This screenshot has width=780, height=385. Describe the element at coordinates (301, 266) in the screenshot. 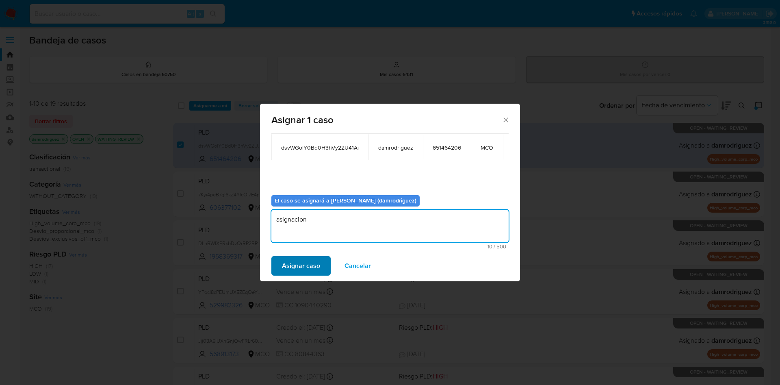

I see `button: Asignar caso` at that location.